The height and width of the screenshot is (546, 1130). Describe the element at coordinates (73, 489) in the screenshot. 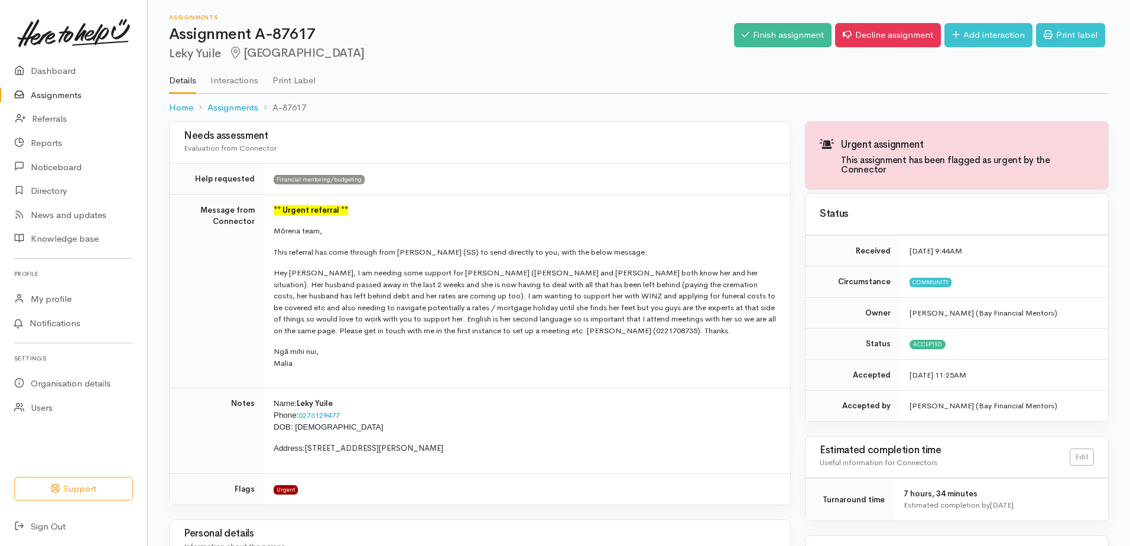

I see `button: Support` at that location.